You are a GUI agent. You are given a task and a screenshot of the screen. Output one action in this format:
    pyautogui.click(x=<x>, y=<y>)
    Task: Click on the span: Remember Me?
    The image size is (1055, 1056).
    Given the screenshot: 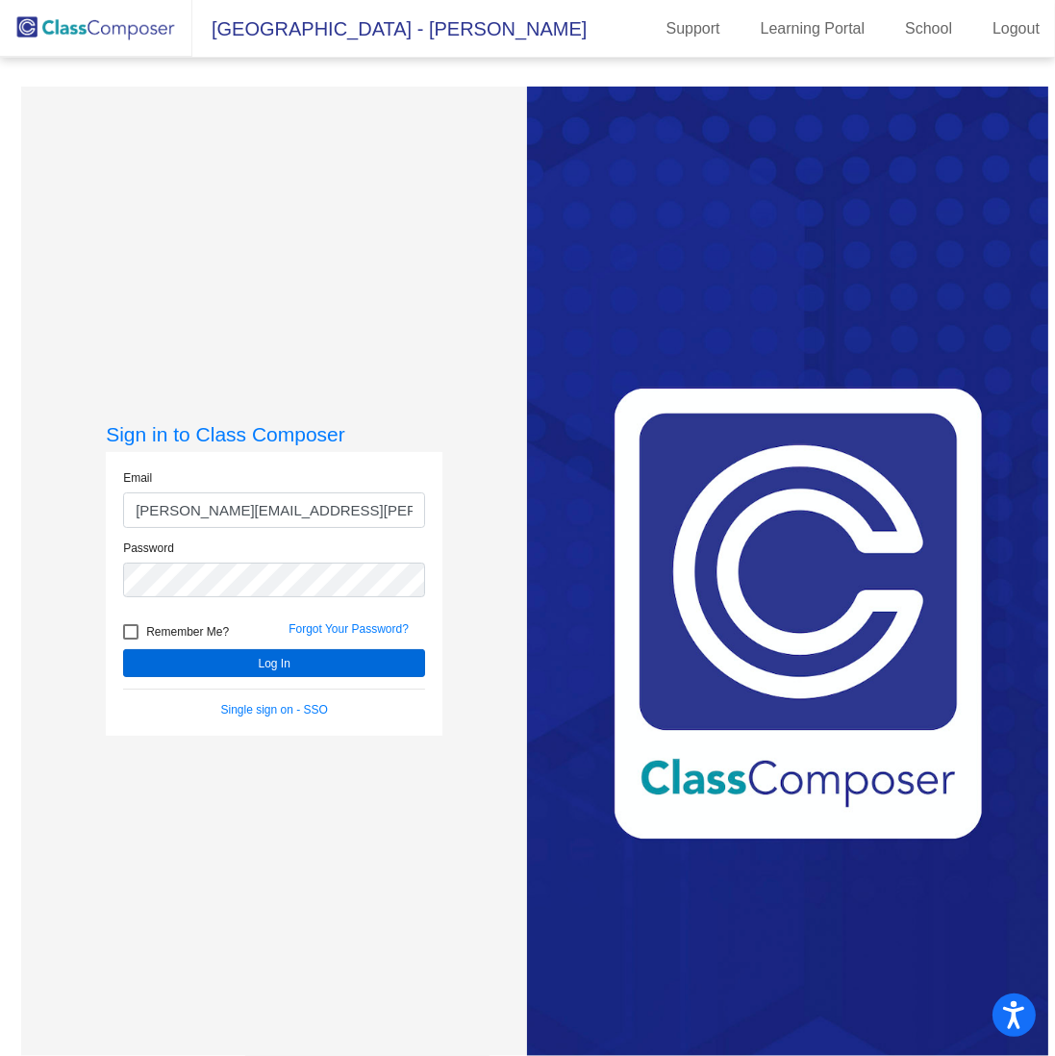 What is the action you would take?
    pyautogui.click(x=188, y=632)
    